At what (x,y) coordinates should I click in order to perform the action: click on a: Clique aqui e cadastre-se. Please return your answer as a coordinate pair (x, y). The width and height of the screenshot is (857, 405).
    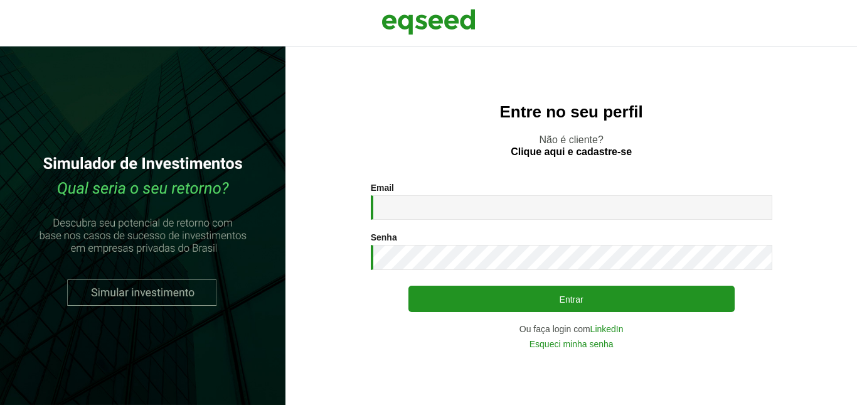
    Looking at the image, I should click on (571, 152).